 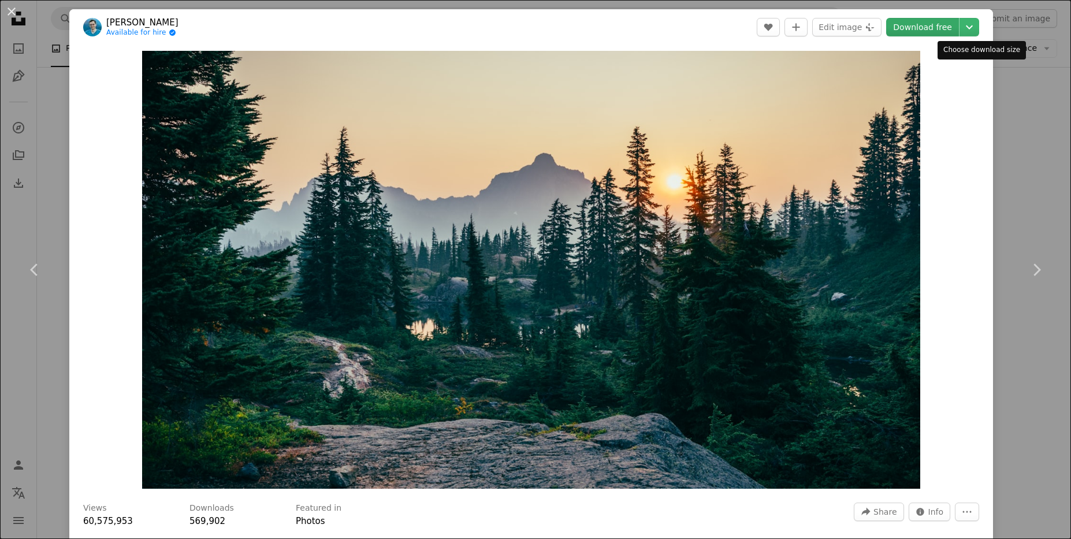 What do you see at coordinates (768, 27) in the screenshot?
I see `button: Like` at bounding box center [768, 27].